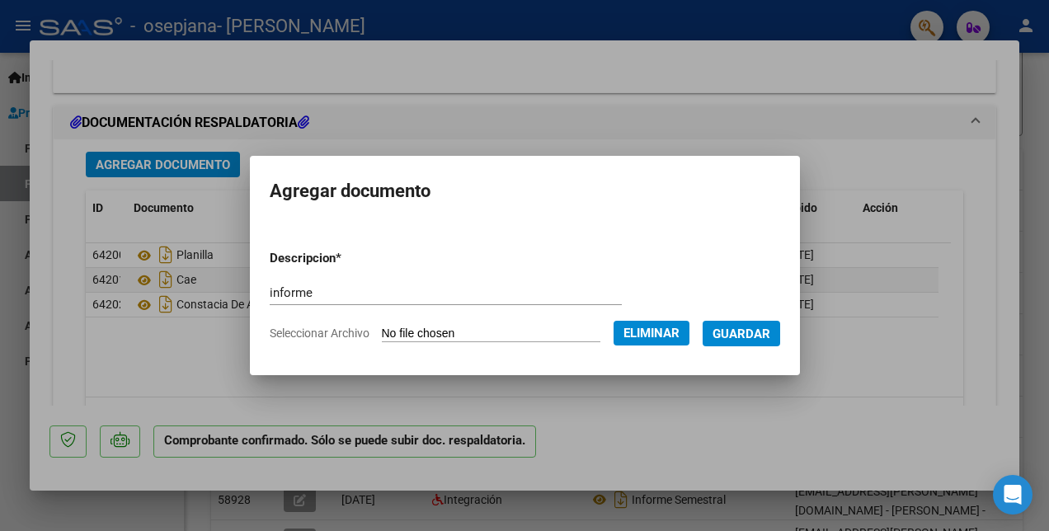 The image size is (1049, 531). What do you see at coordinates (741, 333) in the screenshot?
I see `button: Guardar` at bounding box center [741, 333].